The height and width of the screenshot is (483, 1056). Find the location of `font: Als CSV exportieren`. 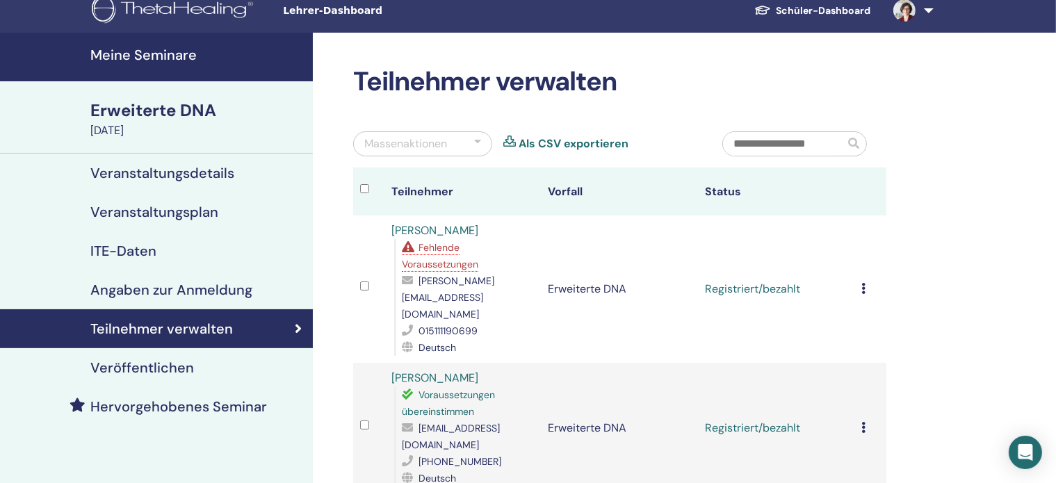

font: Als CSV exportieren is located at coordinates (573, 143).